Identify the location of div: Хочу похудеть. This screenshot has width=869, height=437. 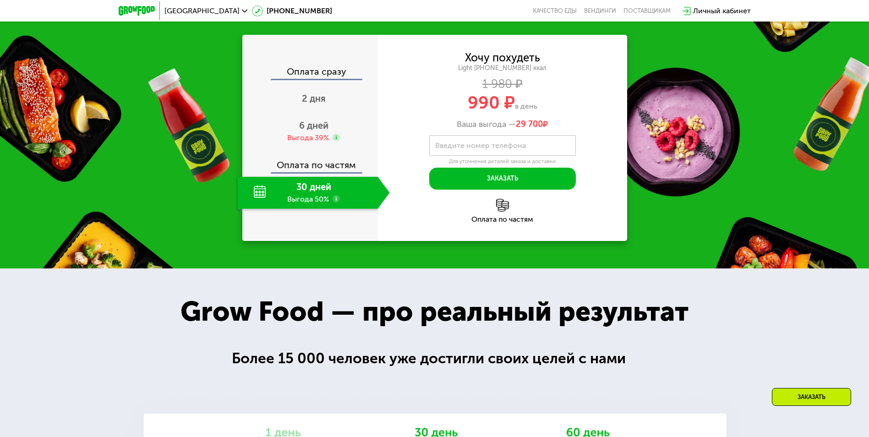
(502, 58).